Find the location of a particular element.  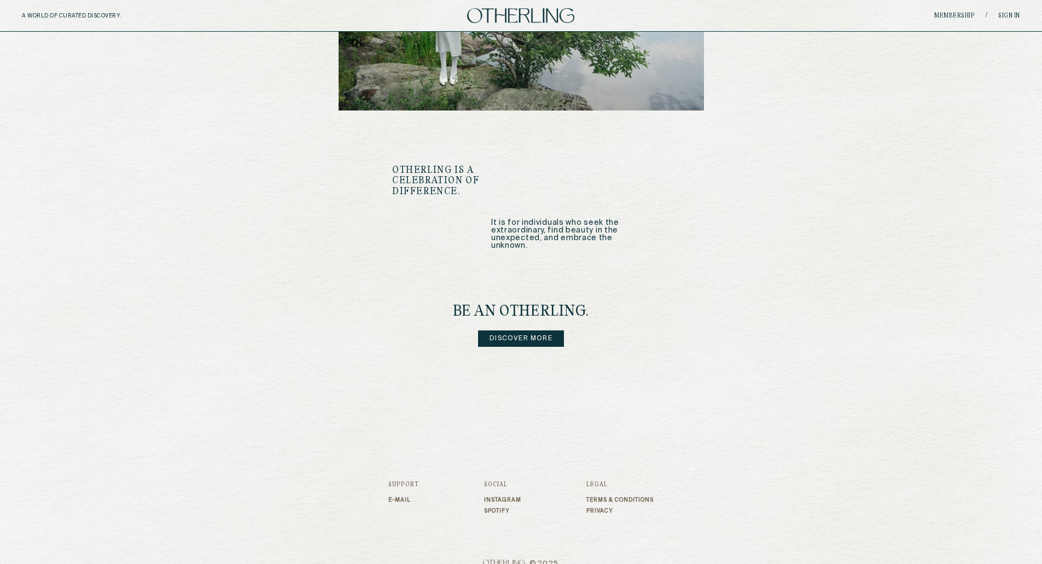

a: Discover more is located at coordinates (521, 338).